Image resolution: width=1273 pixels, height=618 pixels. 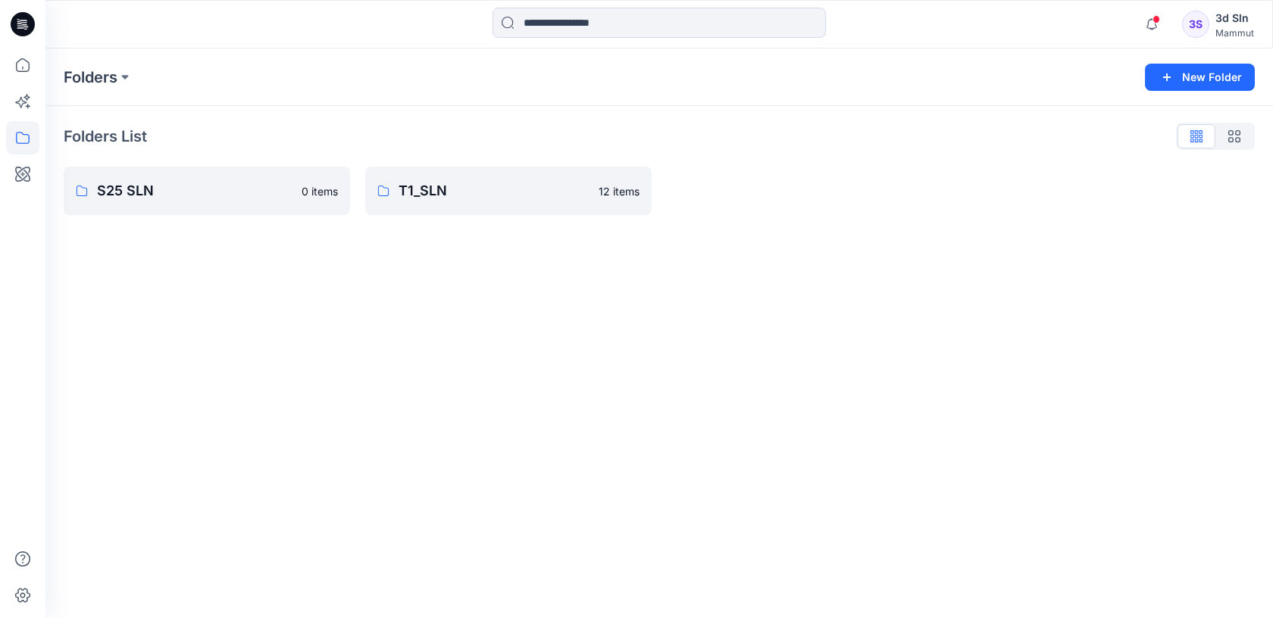 What do you see at coordinates (494, 191) in the screenshot?
I see `p: T1_SLN` at bounding box center [494, 191].